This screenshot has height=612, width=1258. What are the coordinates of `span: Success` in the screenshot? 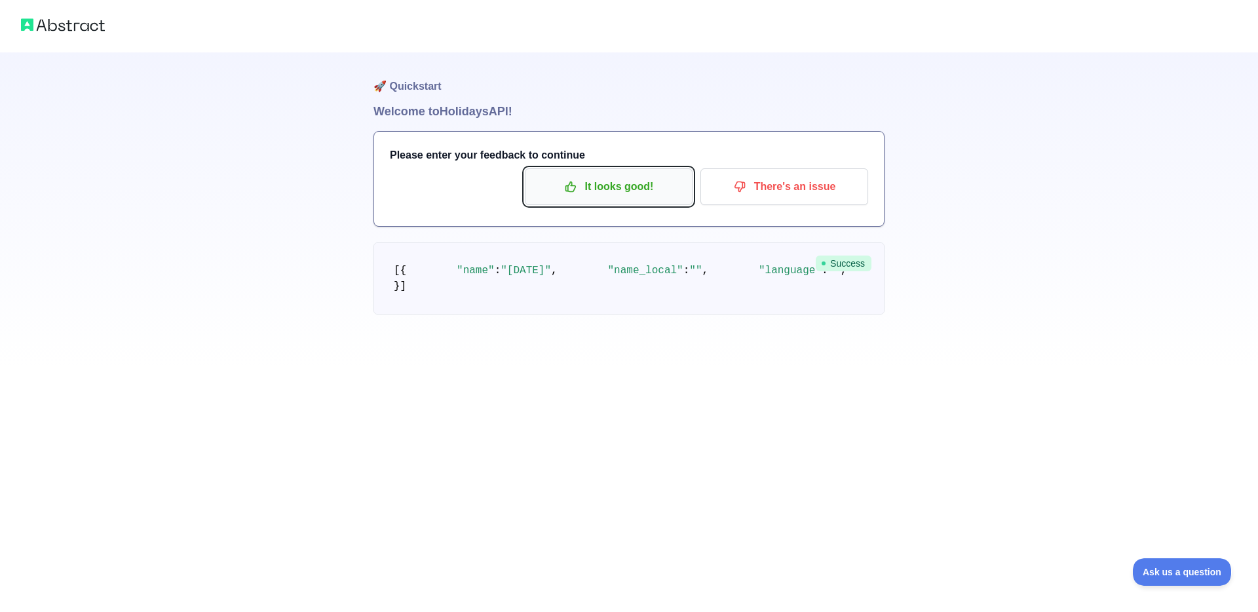 It's located at (843, 263).